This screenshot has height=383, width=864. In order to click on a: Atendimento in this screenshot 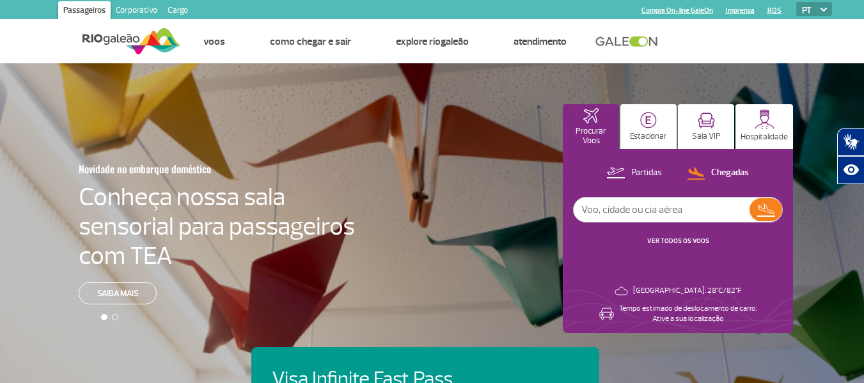, I will do `click(540, 42)`.